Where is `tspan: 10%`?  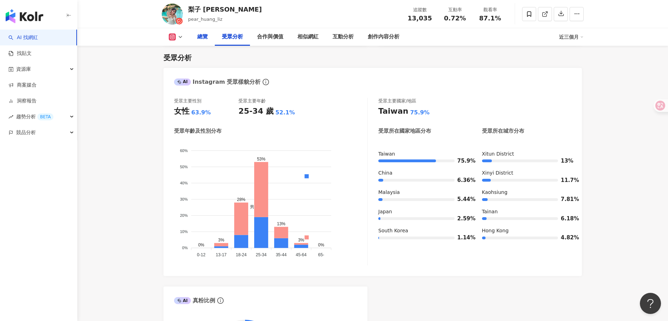 tspan: 10% is located at coordinates (184, 231).